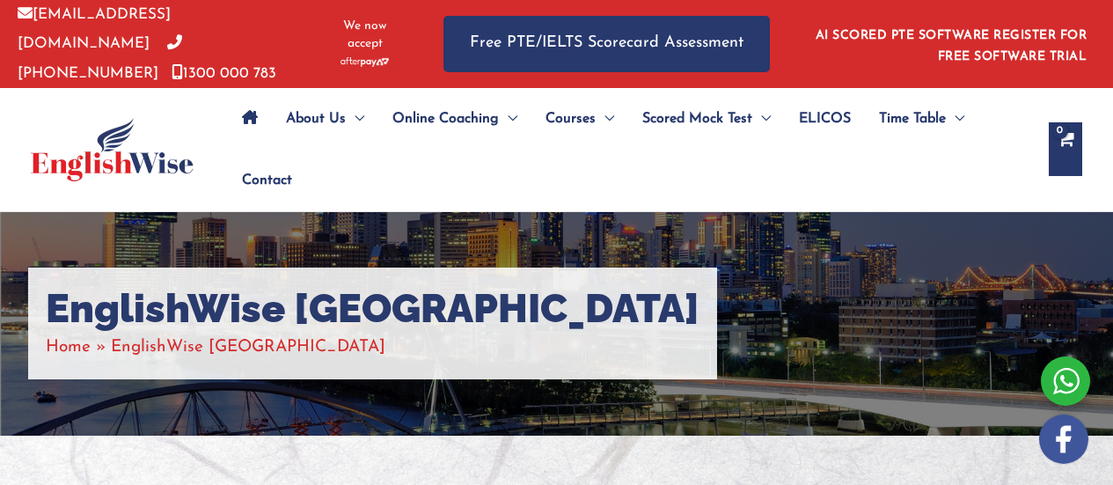 This screenshot has width=1113, height=485. I want to click on a: ELICOS, so click(825, 119).